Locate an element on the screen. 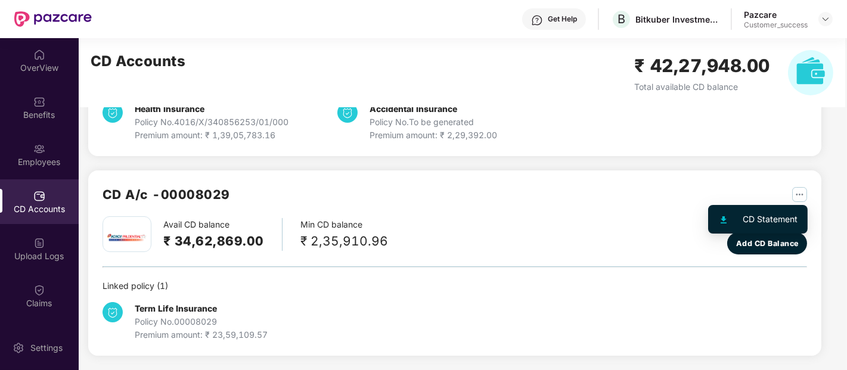  div: Premium amount: ₹ 23,59,109.57 is located at coordinates (201, 335).